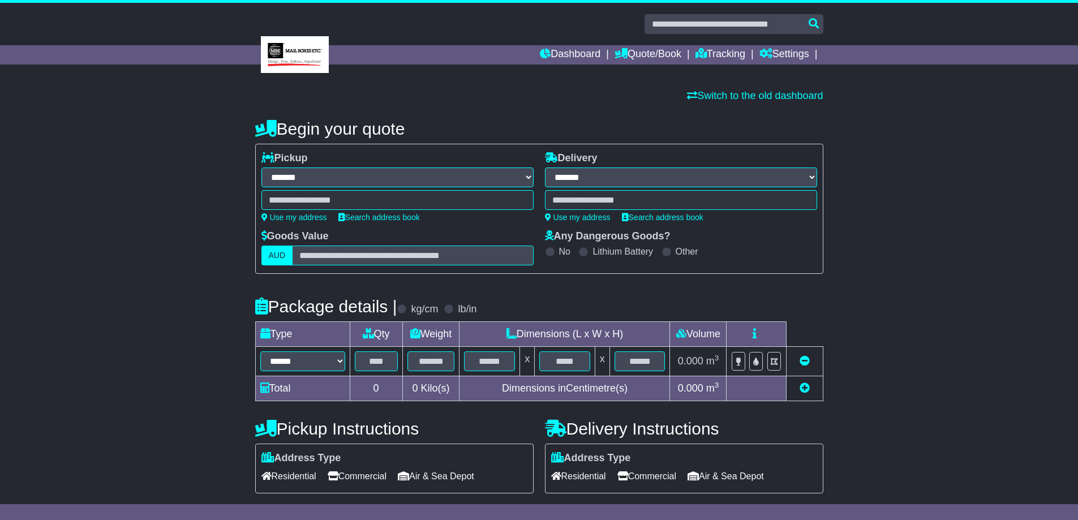 The height and width of the screenshot is (520, 1078). I want to click on a: Dashboard, so click(570, 55).